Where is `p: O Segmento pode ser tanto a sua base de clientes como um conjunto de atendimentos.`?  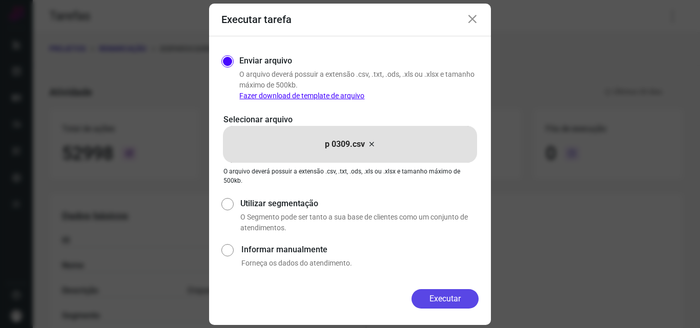 p: O Segmento pode ser tanto a sua base de clientes como um conjunto de atendimentos. is located at coordinates (359, 223).